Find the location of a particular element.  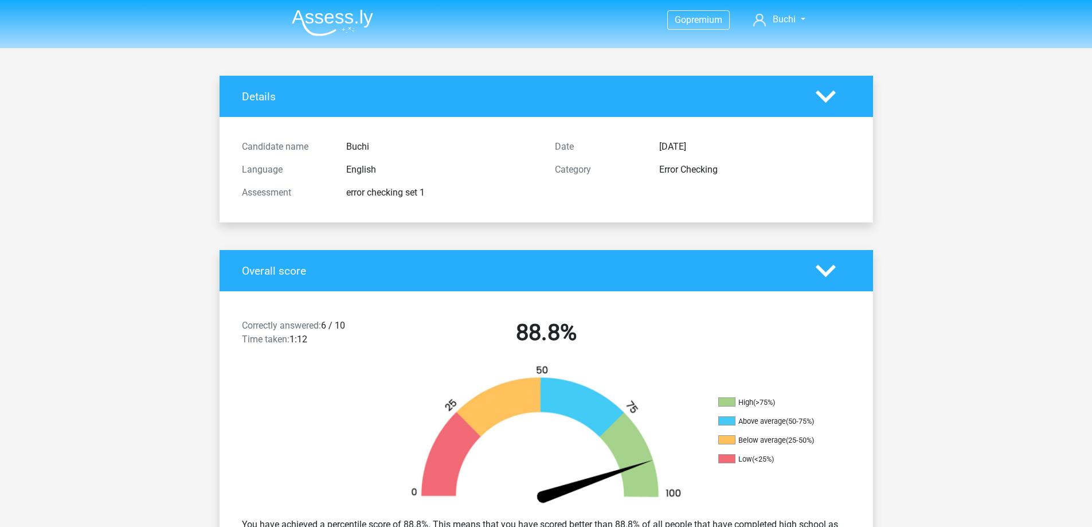

div: 6 / 10 1:12 is located at coordinates (311, 335).